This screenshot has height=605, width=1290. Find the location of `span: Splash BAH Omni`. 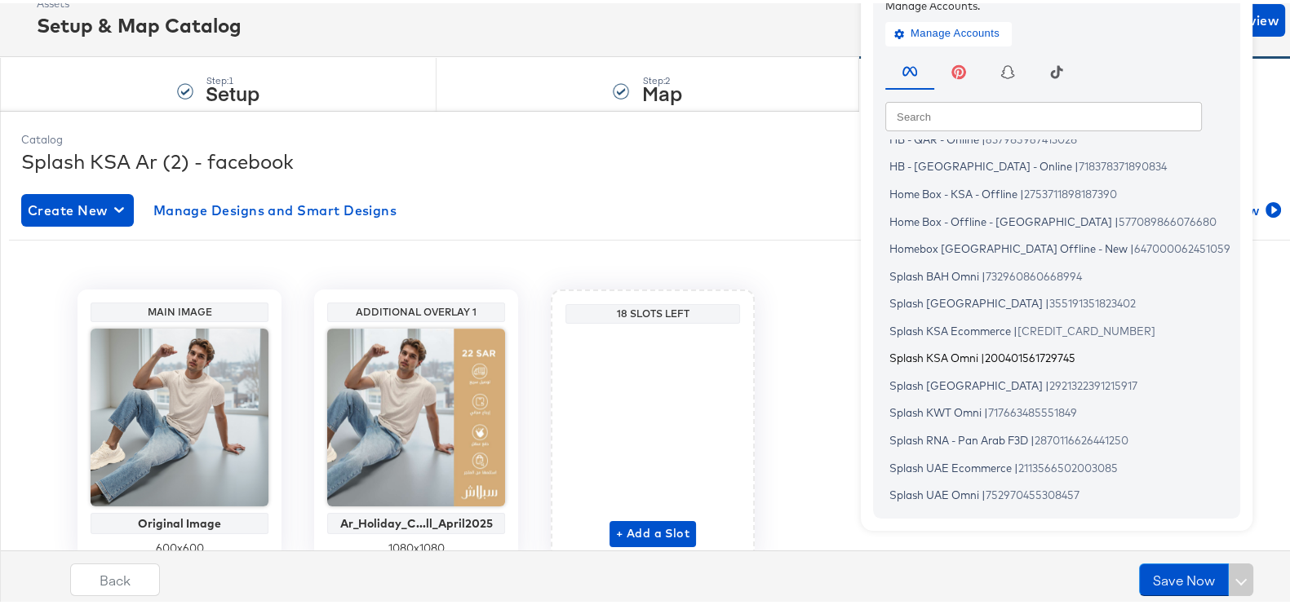

span: Splash BAH Omni is located at coordinates (934, 273).